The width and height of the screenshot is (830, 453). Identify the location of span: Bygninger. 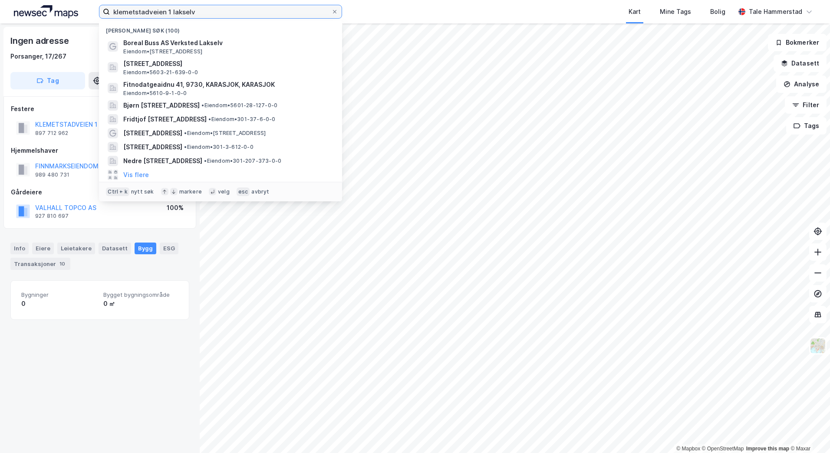
(59, 295).